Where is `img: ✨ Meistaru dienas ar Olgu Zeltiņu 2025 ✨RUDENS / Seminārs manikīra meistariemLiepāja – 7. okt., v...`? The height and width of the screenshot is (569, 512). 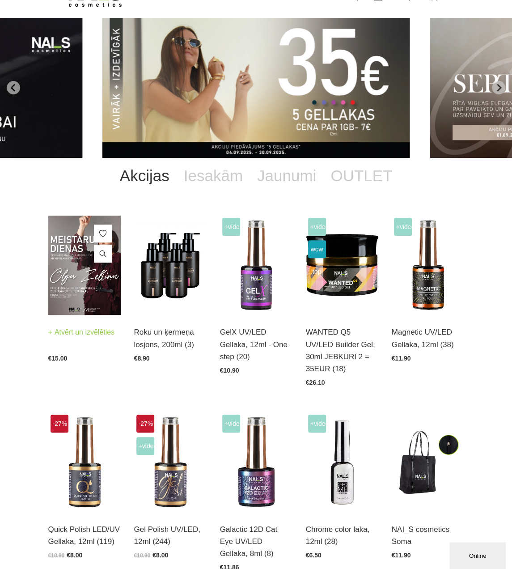
img: ✨ Meistaru dienas ar Olgu Zeltiņu 2025 ✨RUDENS / Seminārs manikīra meistariemLiepāja – 7. okt., v... is located at coordinates (85, 265).